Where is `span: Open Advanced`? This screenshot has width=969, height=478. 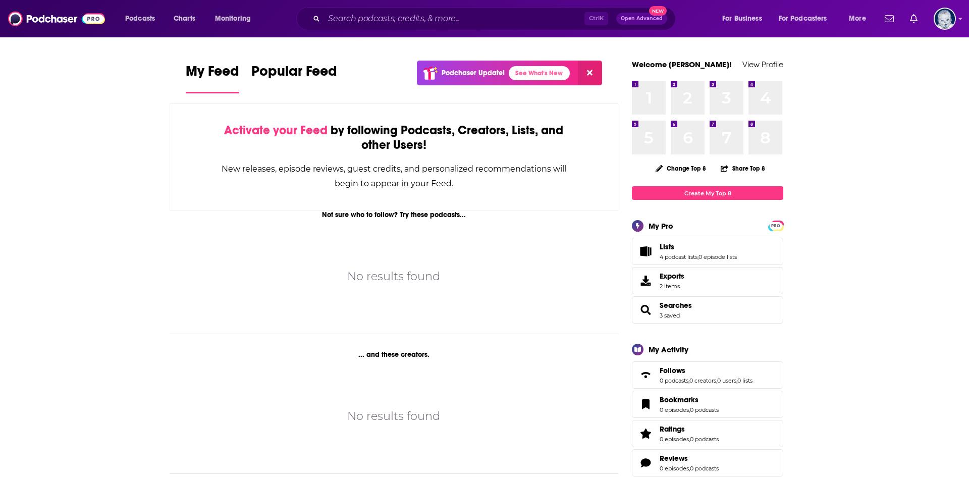
span: Open Advanced is located at coordinates (641, 19).